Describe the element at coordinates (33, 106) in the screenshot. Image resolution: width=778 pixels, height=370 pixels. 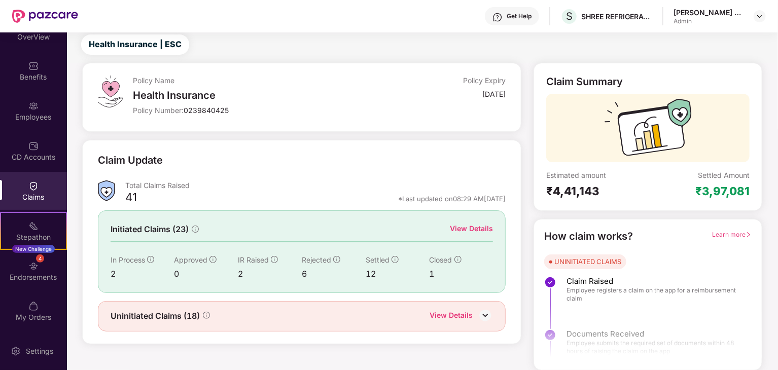
I see `img: svg+xml;base64,PHN2ZyBpZD0iRW1wbG95ZWVzIiB4bWxucz0iaHR0cDovL3d3dy53My5vcmcvMjAwMC9zdmciIHdpZHRoPS...` at that location.